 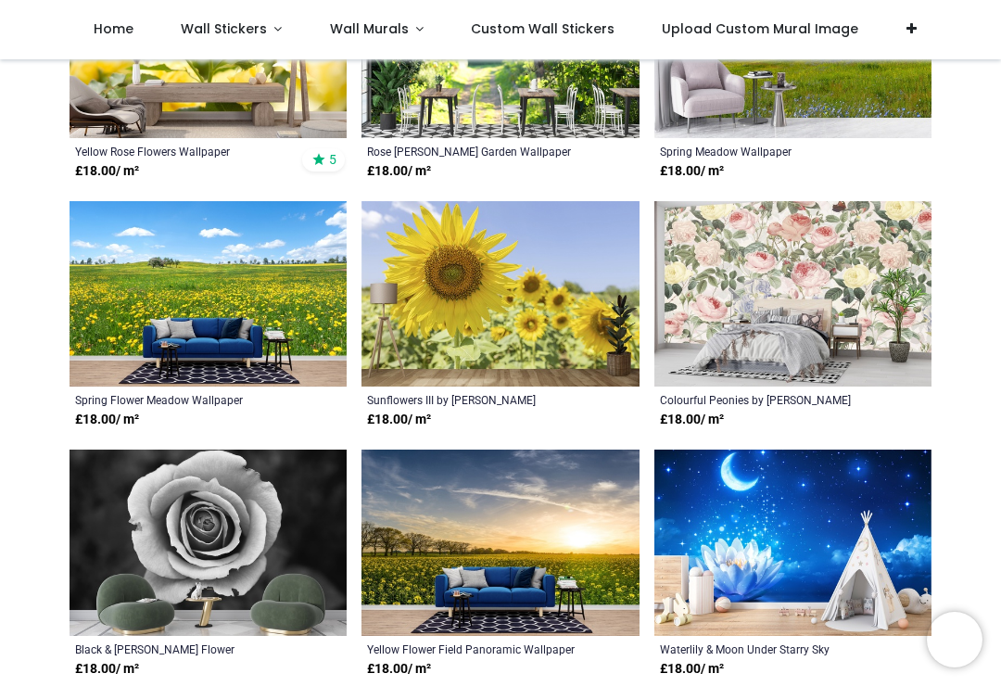 What do you see at coordinates (766, 151) in the screenshot?
I see `a: Spring Meadow Wallpaper` at bounding box center [766, 151].